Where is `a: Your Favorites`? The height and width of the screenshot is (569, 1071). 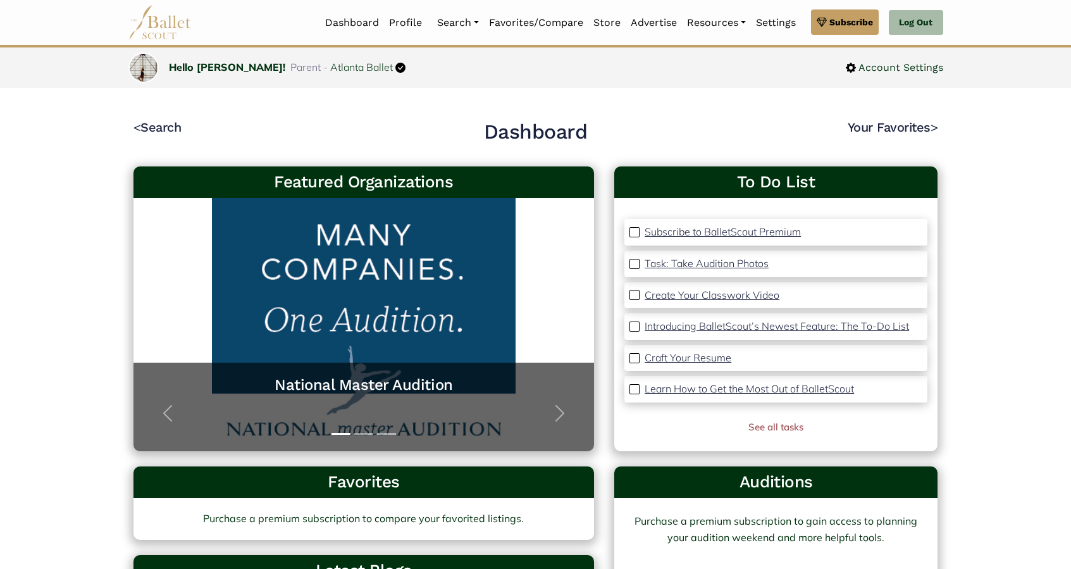 a: Your Favorites is located at coordinates (893, 127).